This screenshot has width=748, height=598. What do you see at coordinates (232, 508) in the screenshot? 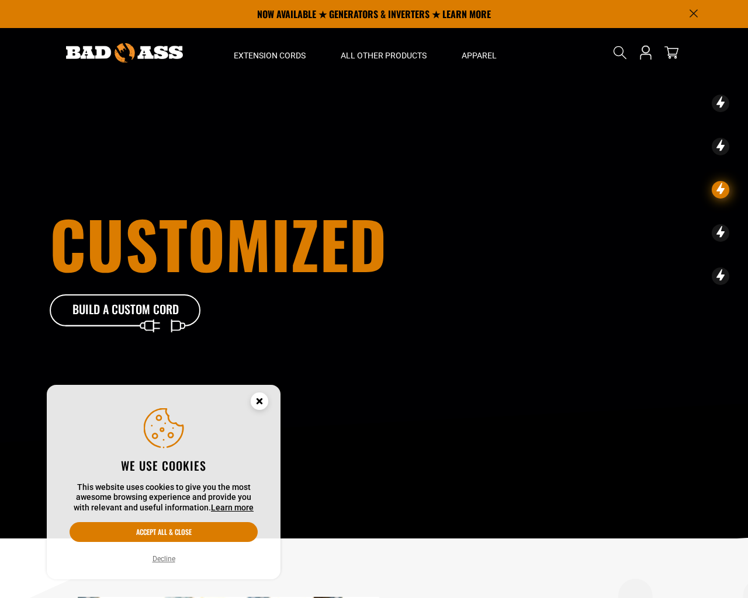
I see `a: Learn more` at bounding box center [232, 508].